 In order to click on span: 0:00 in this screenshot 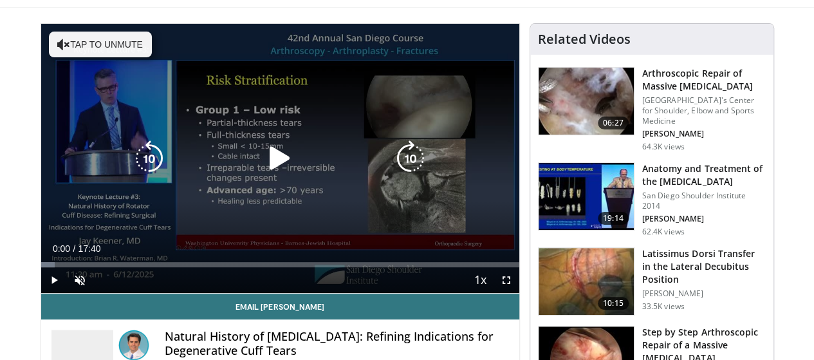, I will do `click(61, 248)`.